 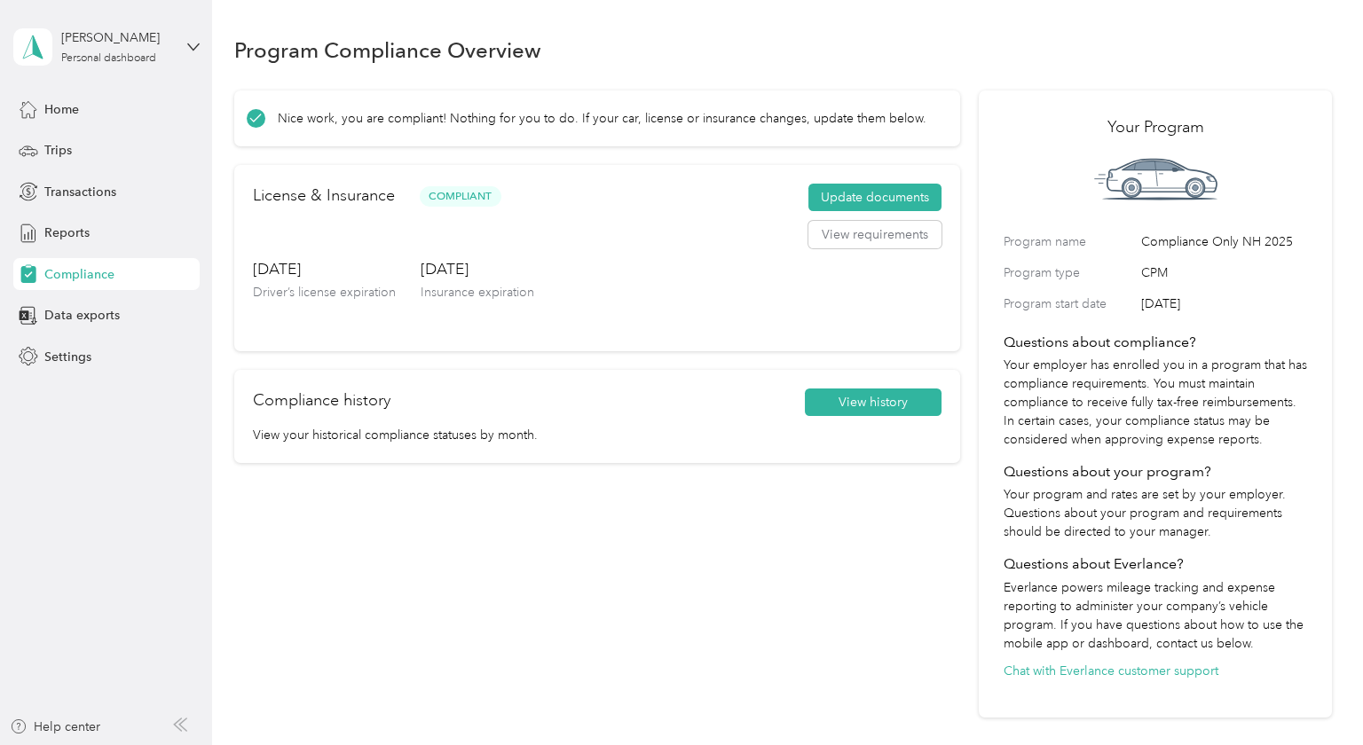 What do you see at coordinates (108, 59) in the screenshot?
I see `div: Personal dashboard` at bounding box center [108, 59].